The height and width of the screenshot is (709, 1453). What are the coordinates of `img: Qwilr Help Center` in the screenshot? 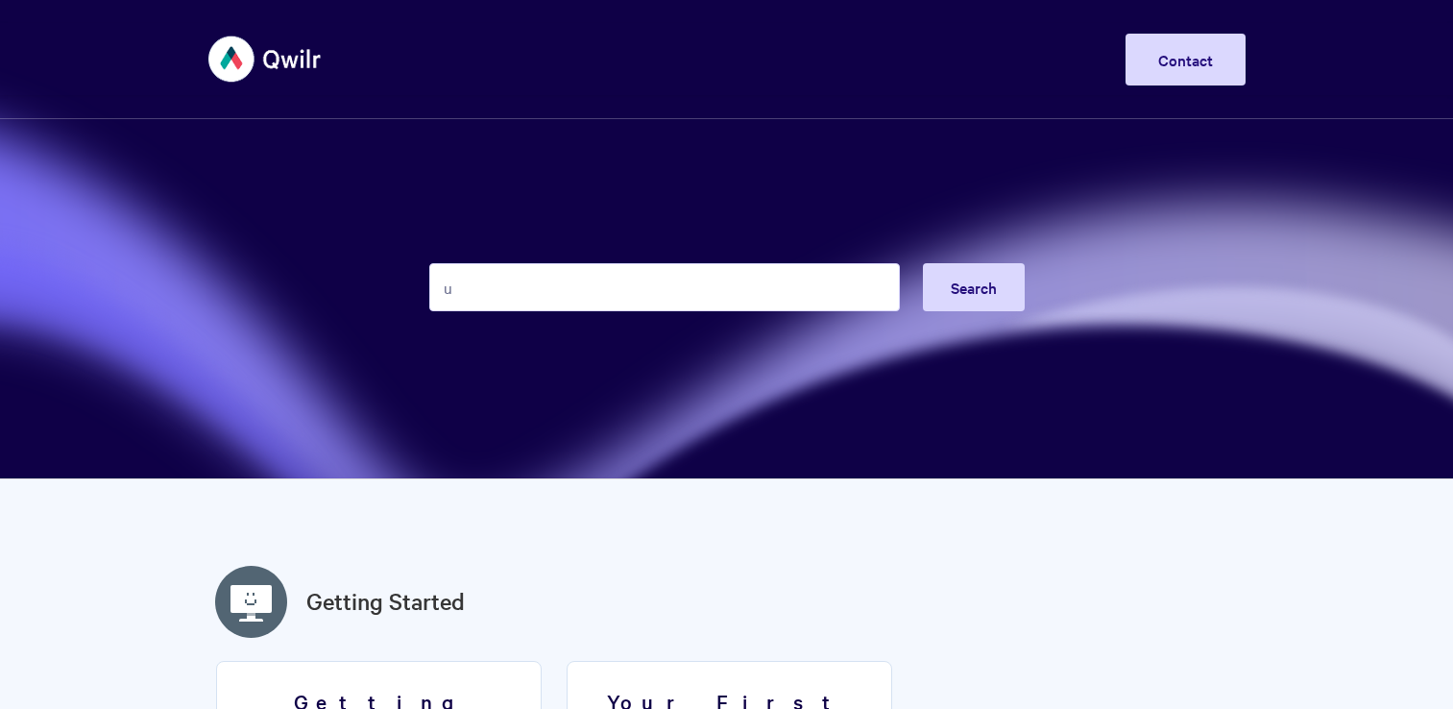 It's located at (265, 59).